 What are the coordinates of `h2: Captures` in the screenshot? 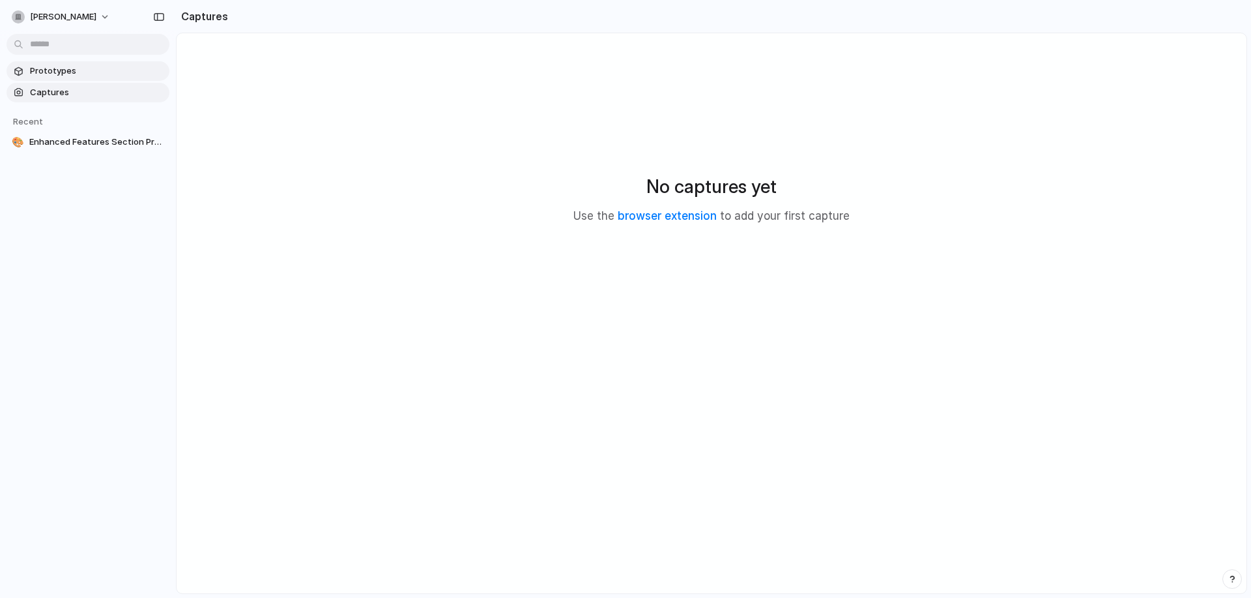 It's located at (202, 16).